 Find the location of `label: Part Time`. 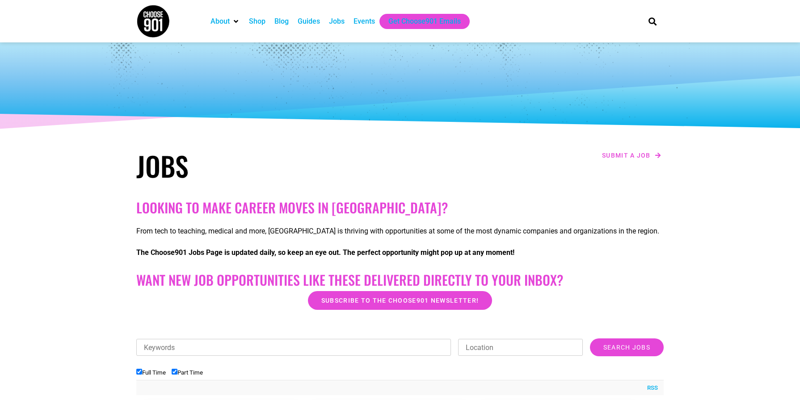

label: Part Time is located at coordinates (187, 373).